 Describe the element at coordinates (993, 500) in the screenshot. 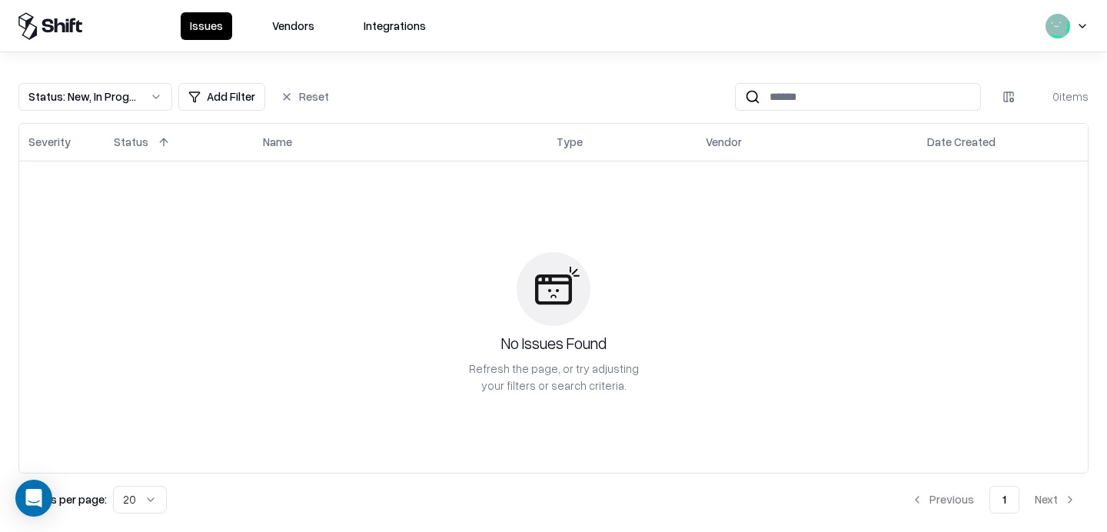

I see `nav: pagination` at that location.